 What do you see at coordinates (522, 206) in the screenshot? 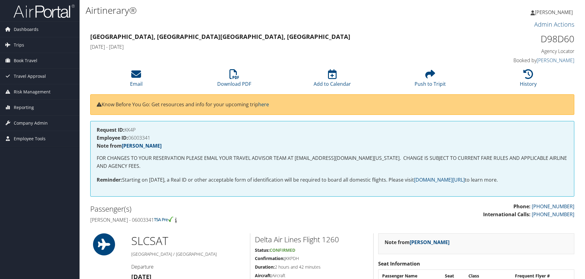
I see `strong: Phone:` at bounding box center [522, 206].